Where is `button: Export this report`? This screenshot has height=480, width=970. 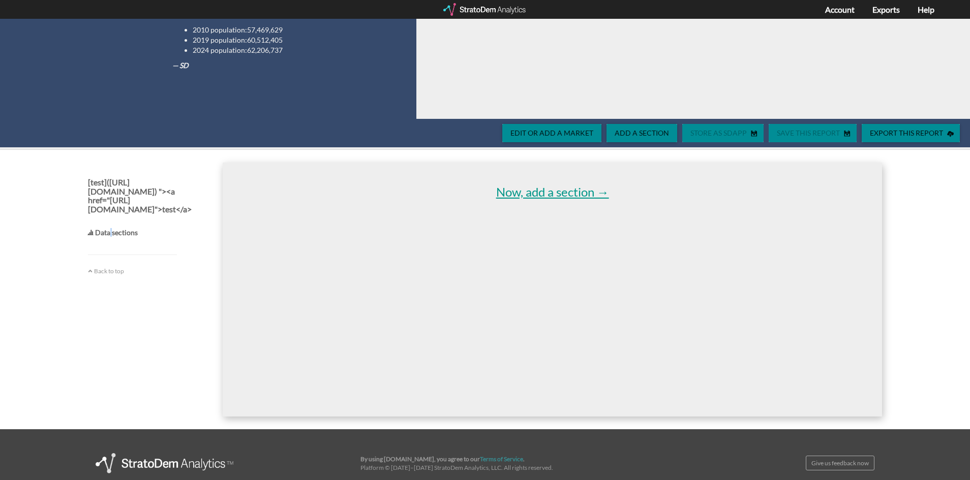 button: Export this report is located at coordinates (911, 133).